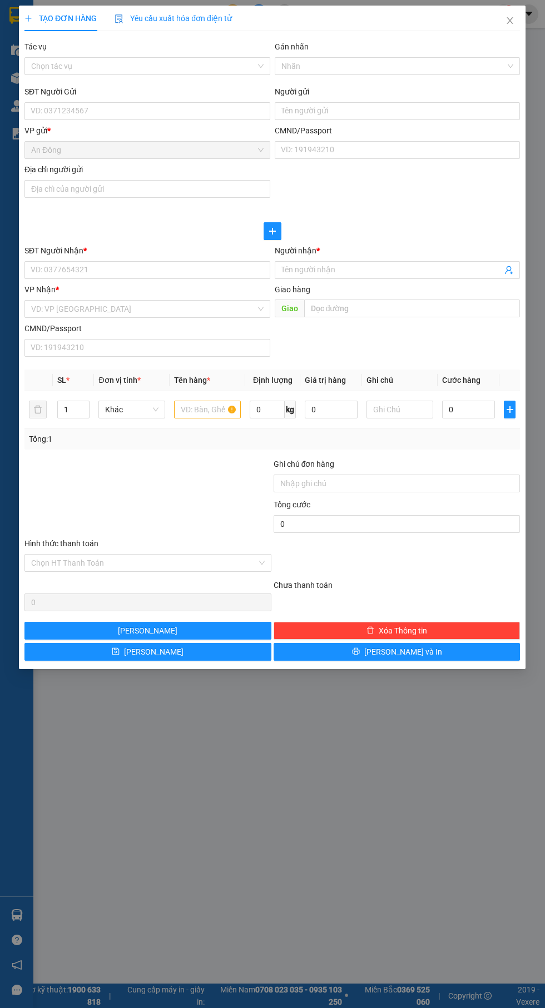 This screenshot has height=1008, width=545. I want to click on span: close, so click(510, 21).